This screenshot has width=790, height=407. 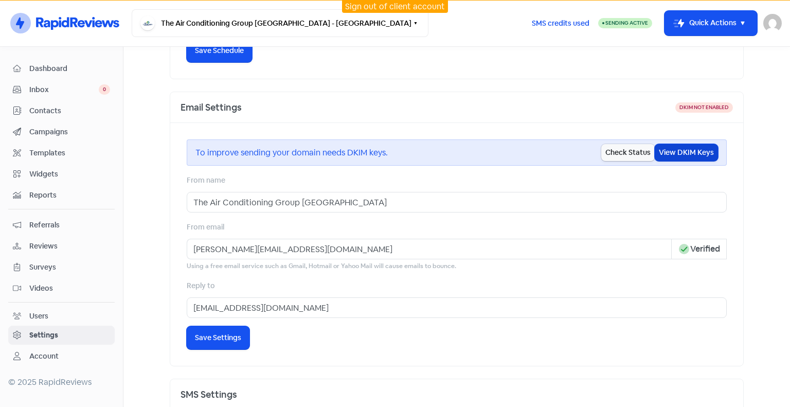 What do you see at coordinates (61, 382) in the screenshot?
I see `div: © 2025 RapidReviews` at bounding box center [61, 382].